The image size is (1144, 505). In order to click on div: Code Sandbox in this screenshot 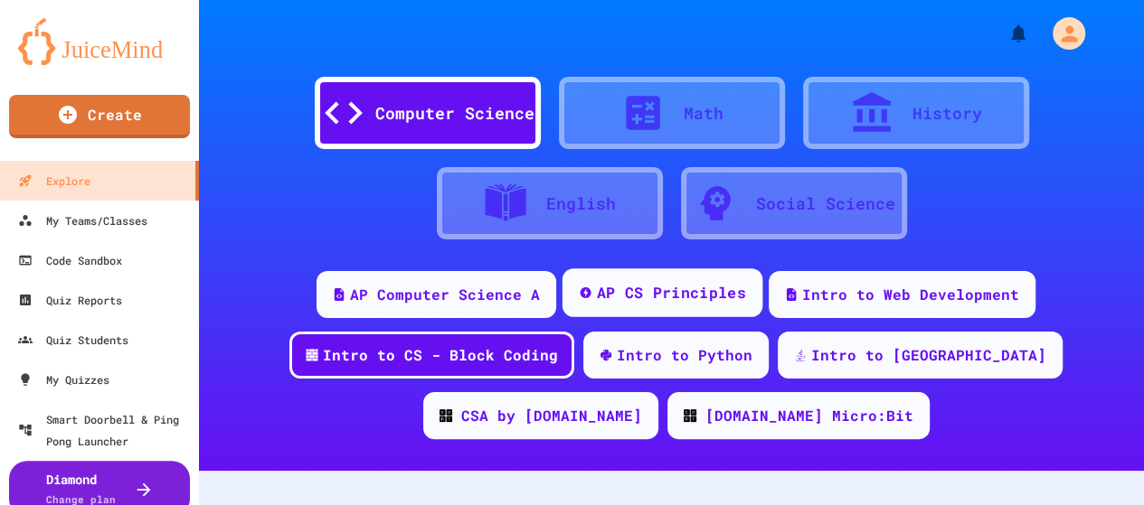, I will do `click(70, 260)`.